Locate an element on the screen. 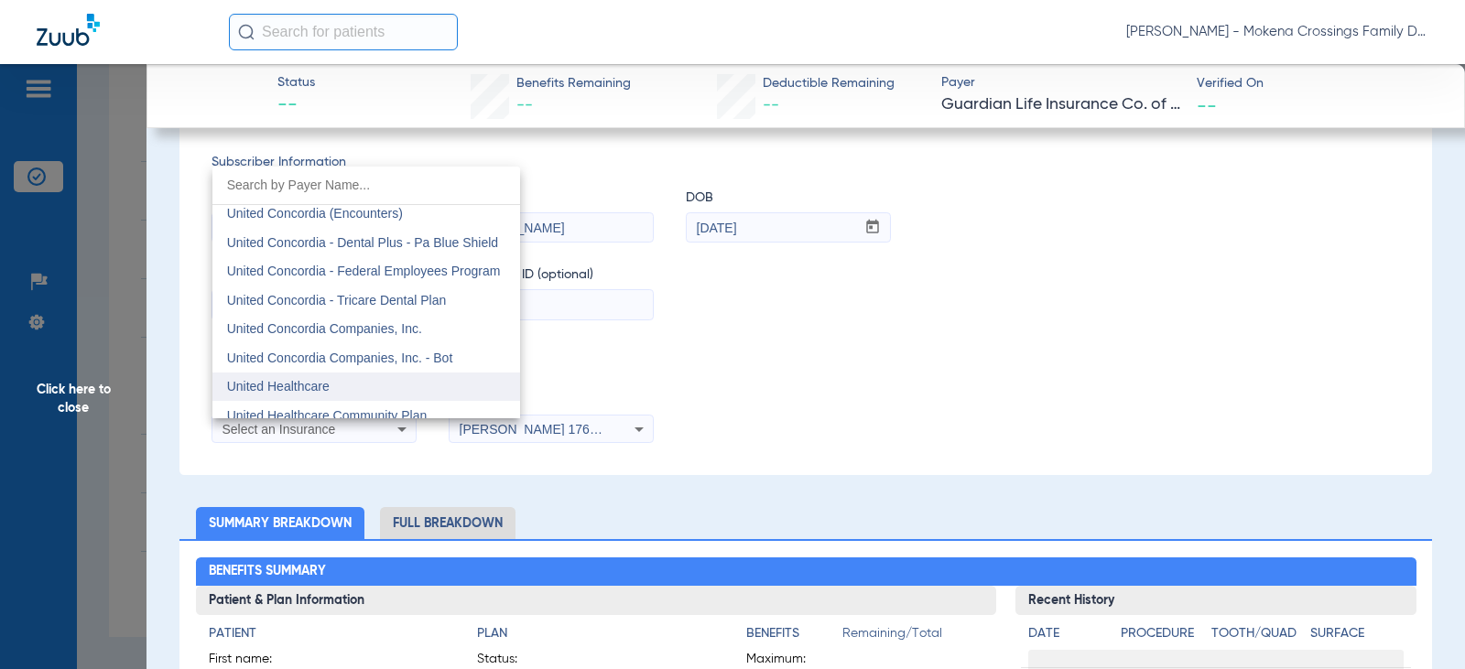 This screenshot has height=669, width=1465. span: United Healthcare Community Plan is located at coordinates (327, 416).